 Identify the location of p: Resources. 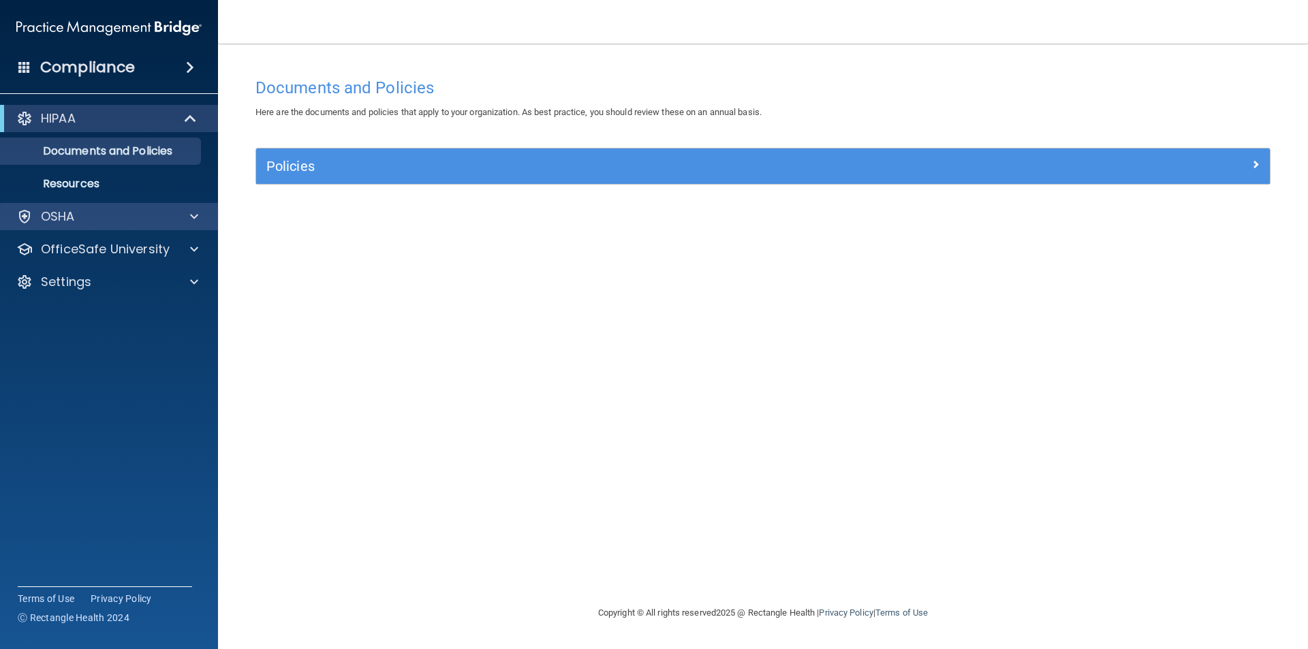
(102, 184).